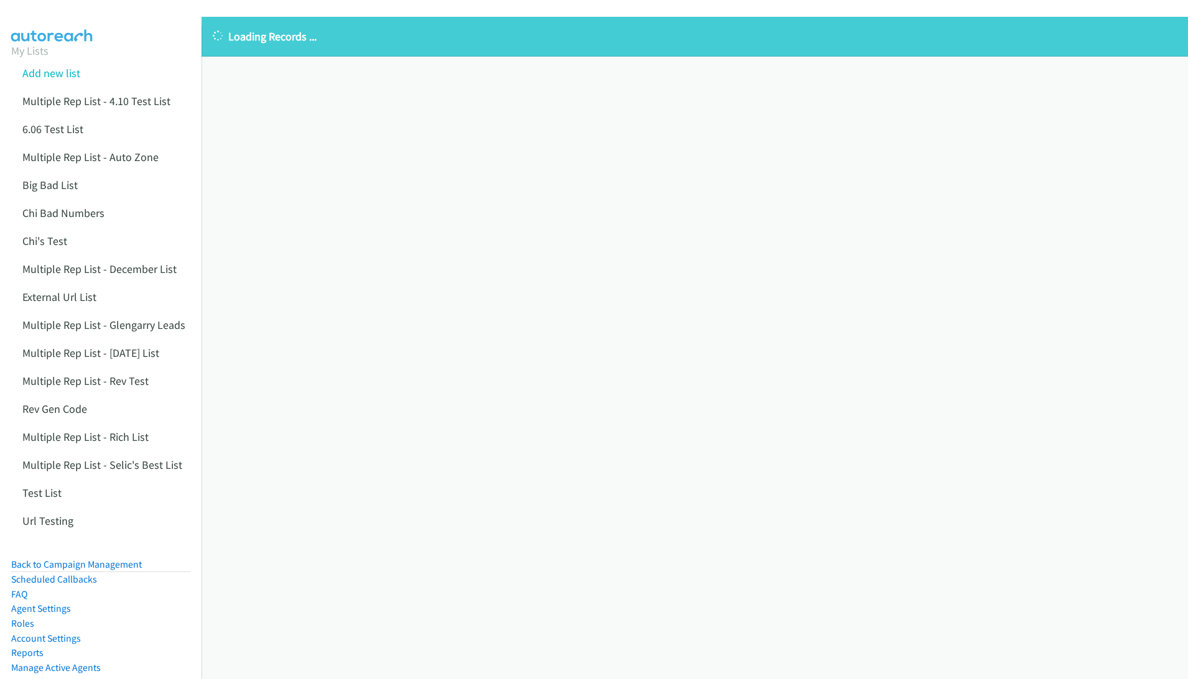  I want to click on a: Agent Settings, so click(41, 608).